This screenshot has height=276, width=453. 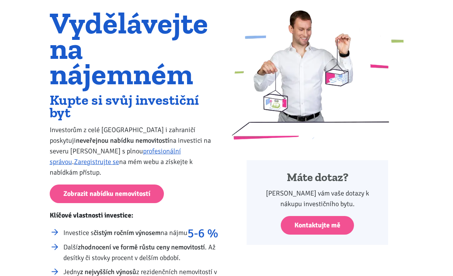 What do you see at coordinates (107, 194) in the screenshot?
I see `a: Zobrazit nabídku nemovitostí` at bounding box center [107, 194].